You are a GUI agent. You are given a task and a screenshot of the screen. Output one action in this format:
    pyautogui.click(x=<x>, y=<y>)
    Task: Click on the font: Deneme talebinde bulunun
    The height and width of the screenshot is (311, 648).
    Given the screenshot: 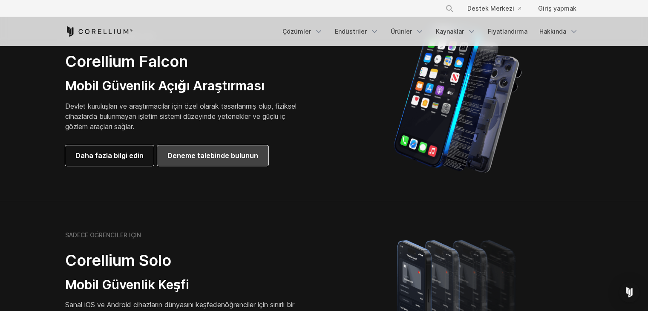 What is the action you would take?
    pyautogui.click(x=212, y=155)
    